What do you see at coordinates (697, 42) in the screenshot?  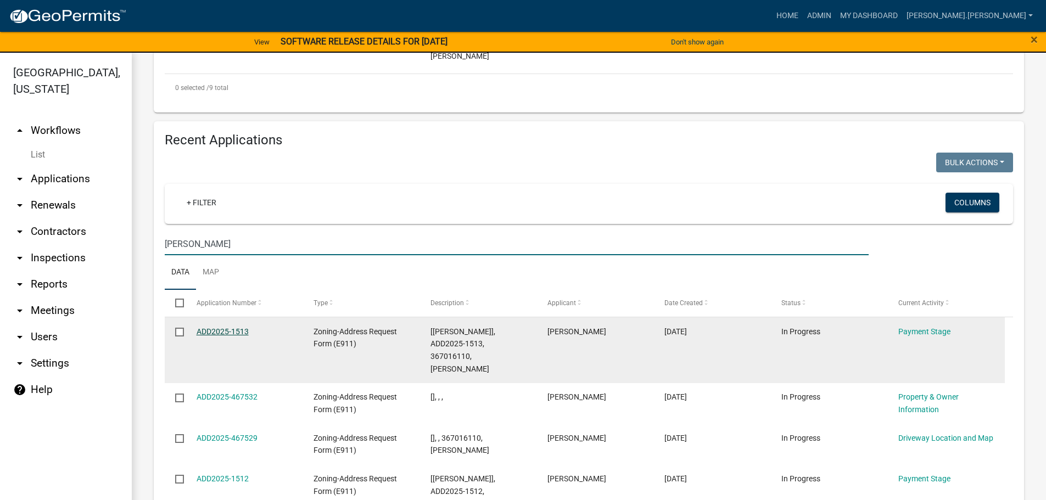 I see `button: Don't show again` at bounding box center [697, 42].